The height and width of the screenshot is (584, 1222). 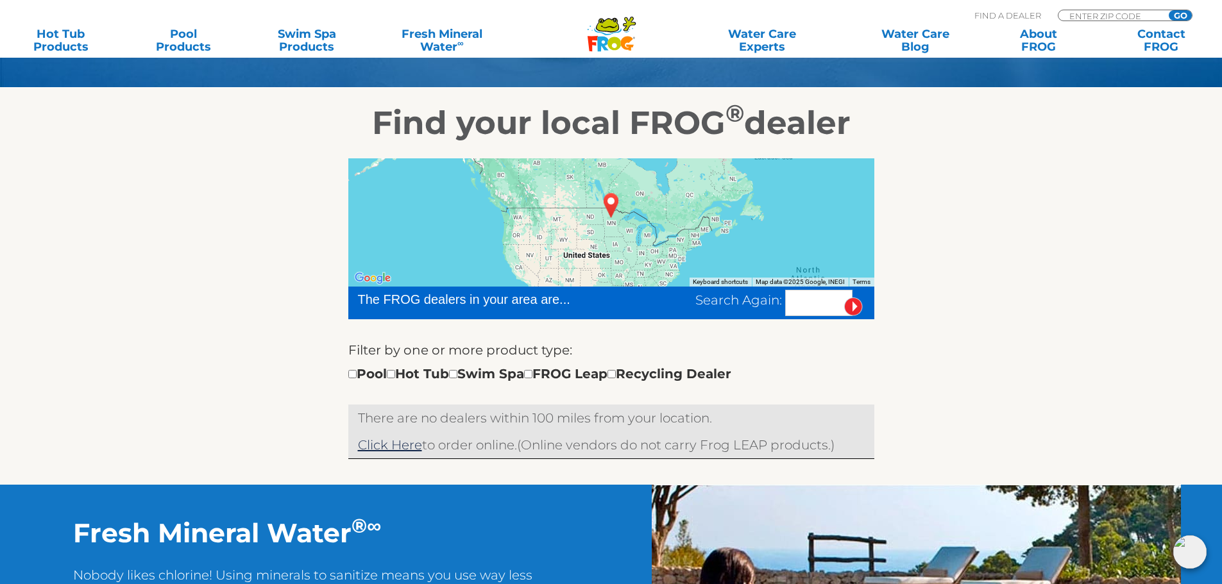 I want to click on div: The FROG dealers in your area are..., so click(x=487, y=300).